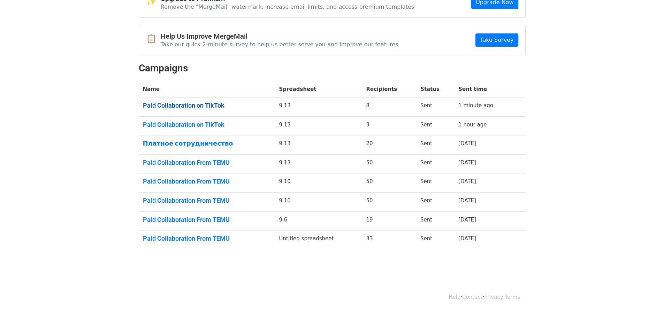 The width and height of the screenshot is (664, 311). What do you see at coordinates (455, 297) in the screenshot?
I see `a: Help` at bounding box center [455, 297].